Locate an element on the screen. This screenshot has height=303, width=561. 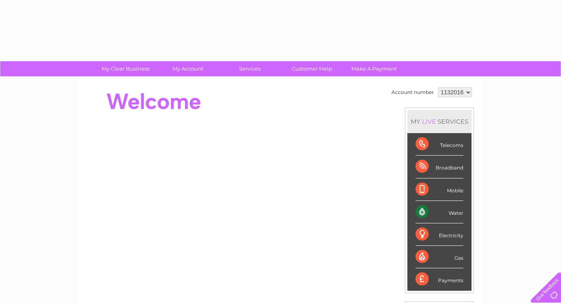
div: Electricity is located at coordinates (439, 234).